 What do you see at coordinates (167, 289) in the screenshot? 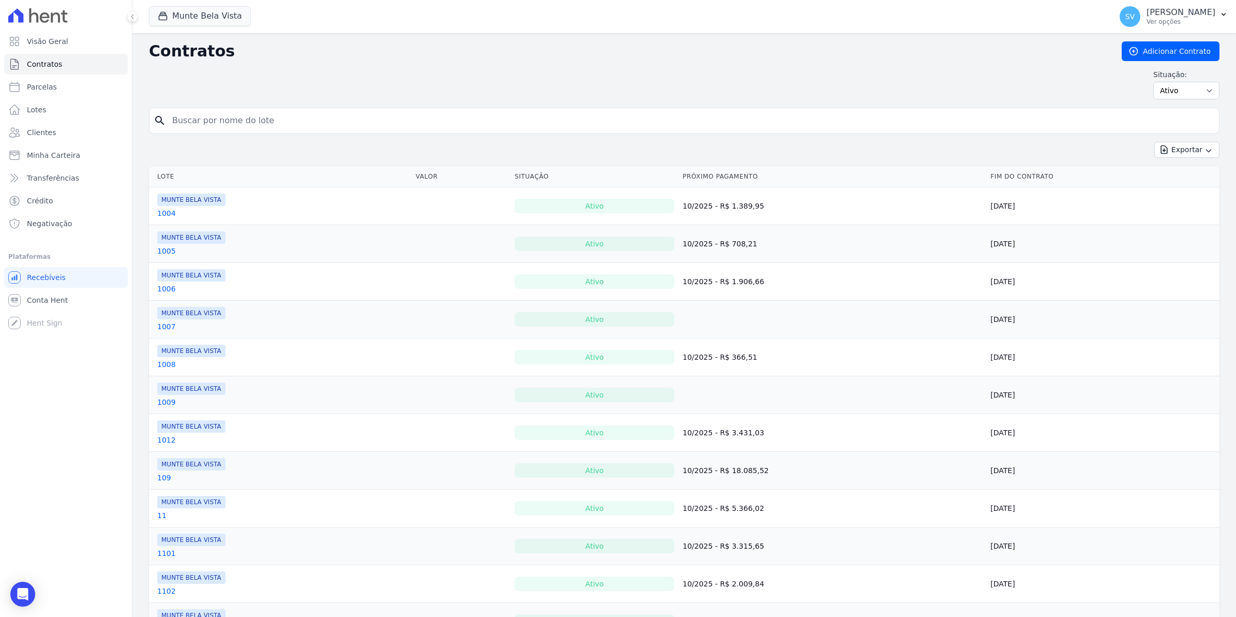
I see `a: 1006` at bounding box center [167, 289].